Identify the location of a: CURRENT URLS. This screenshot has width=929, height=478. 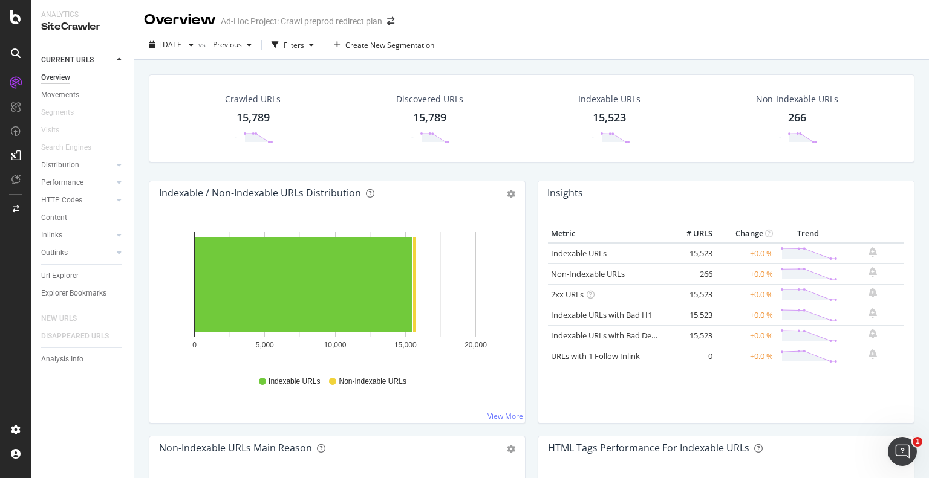
(77, 60).